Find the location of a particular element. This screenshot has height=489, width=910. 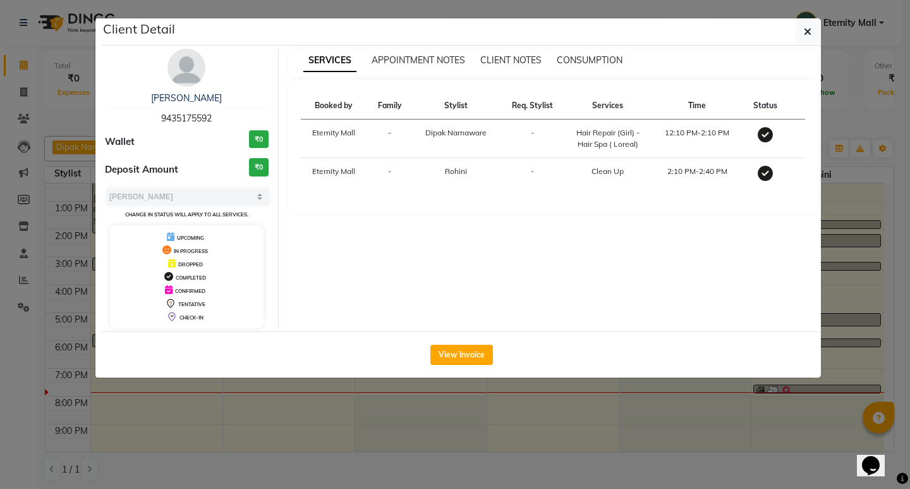

th: Booked by is located at coordinates (334, 106).